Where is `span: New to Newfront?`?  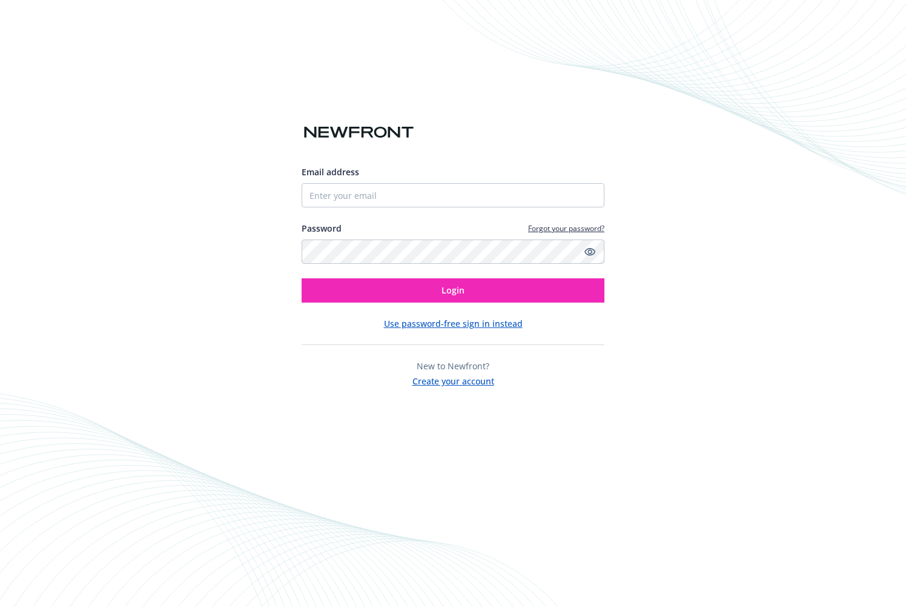 span: New to Newfront? is located at coordinates (453, 365).